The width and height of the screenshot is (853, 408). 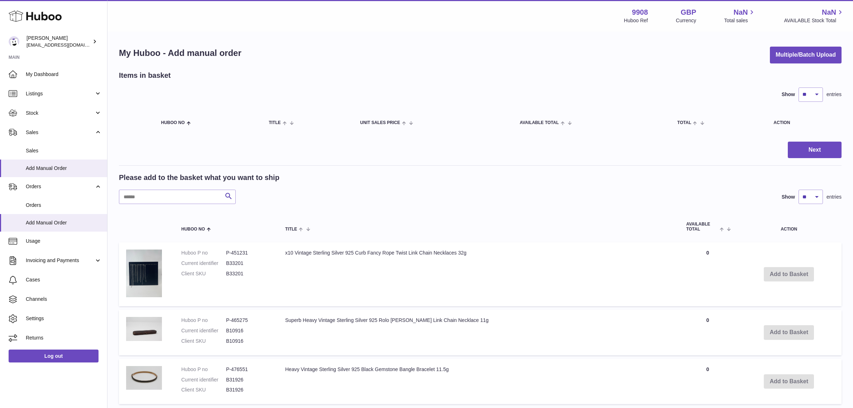 I want to click on span: Stock, so click(x=60, y=113).